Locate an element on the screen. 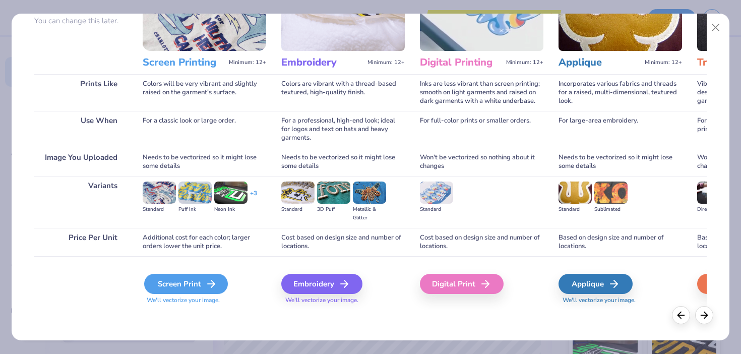  div: Direct-to-film is located at coordinates (714, 209).